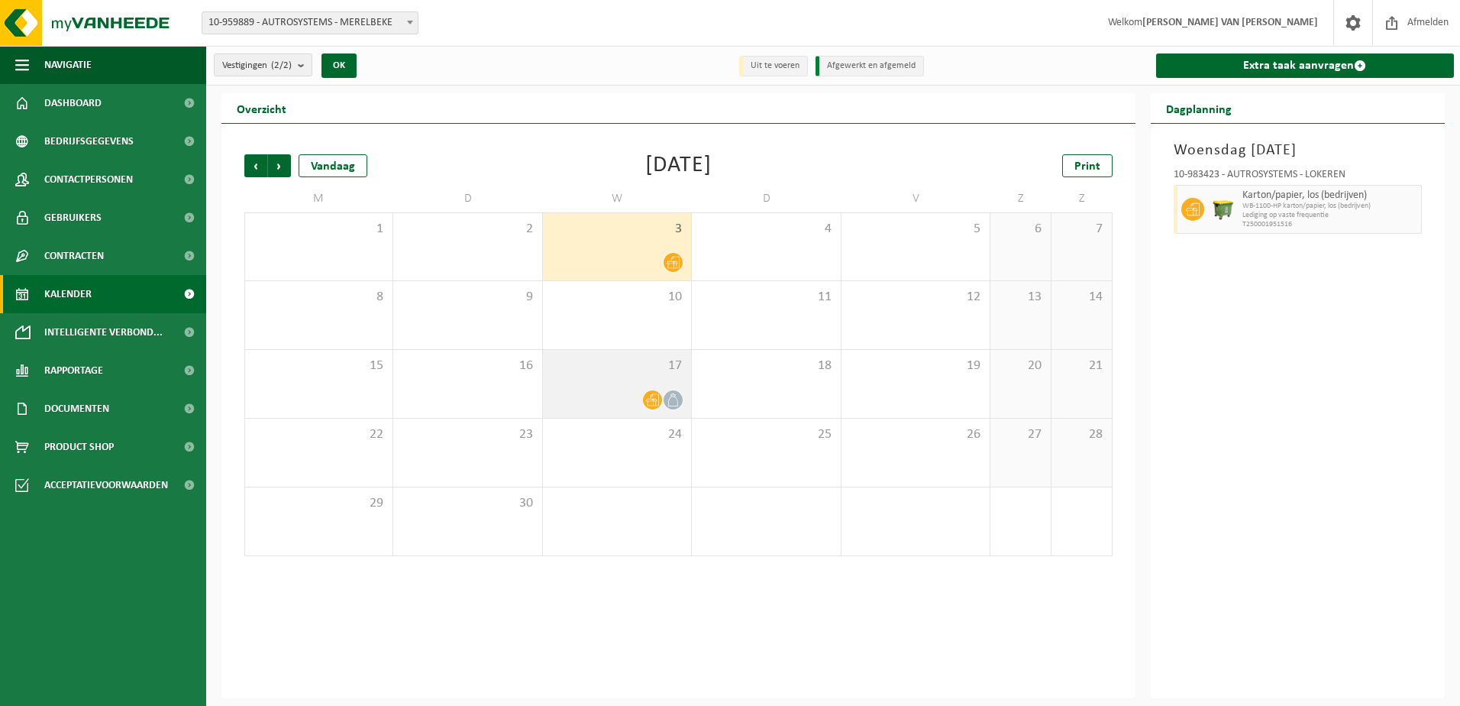 The height and width of the screenshot is (706, 1460). I want to click on span: 7, so click(1082, 229).